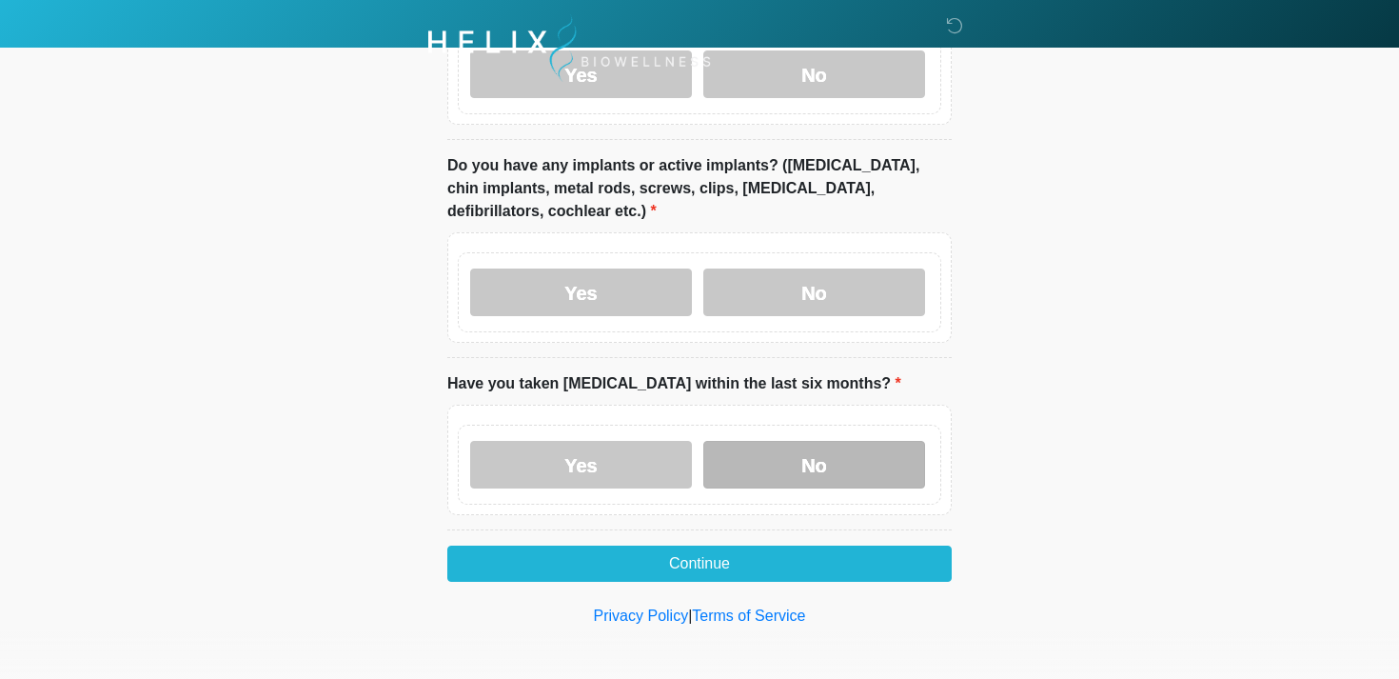  What do you see at coordinates (748, 615) in the screenshot?
I see `a: Terms of Service` at bounding box center [748, 615].